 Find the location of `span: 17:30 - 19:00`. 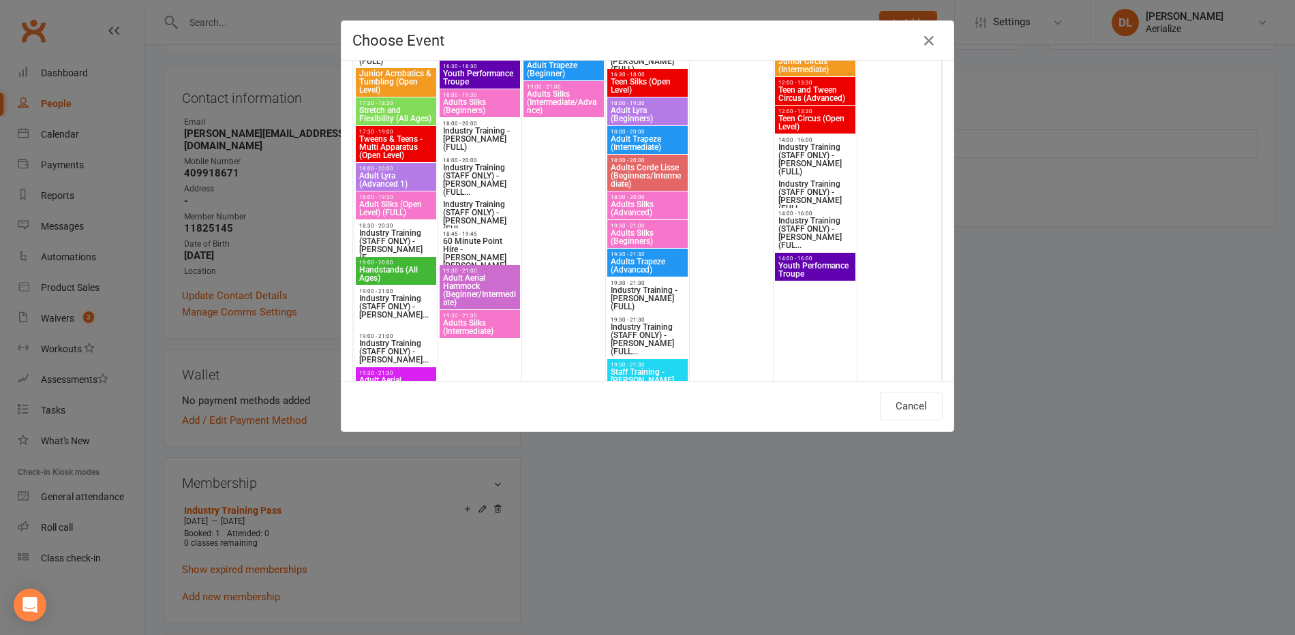

span: 17:30 - 19:00 is located at coordinates (396, 132).